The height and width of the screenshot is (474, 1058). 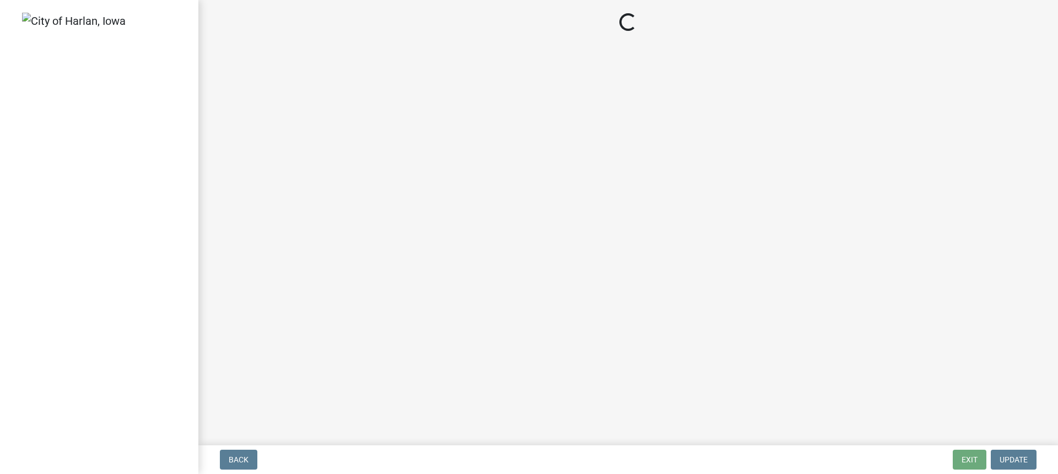 I want to click on button: Update, so click(x=1014, y=459).